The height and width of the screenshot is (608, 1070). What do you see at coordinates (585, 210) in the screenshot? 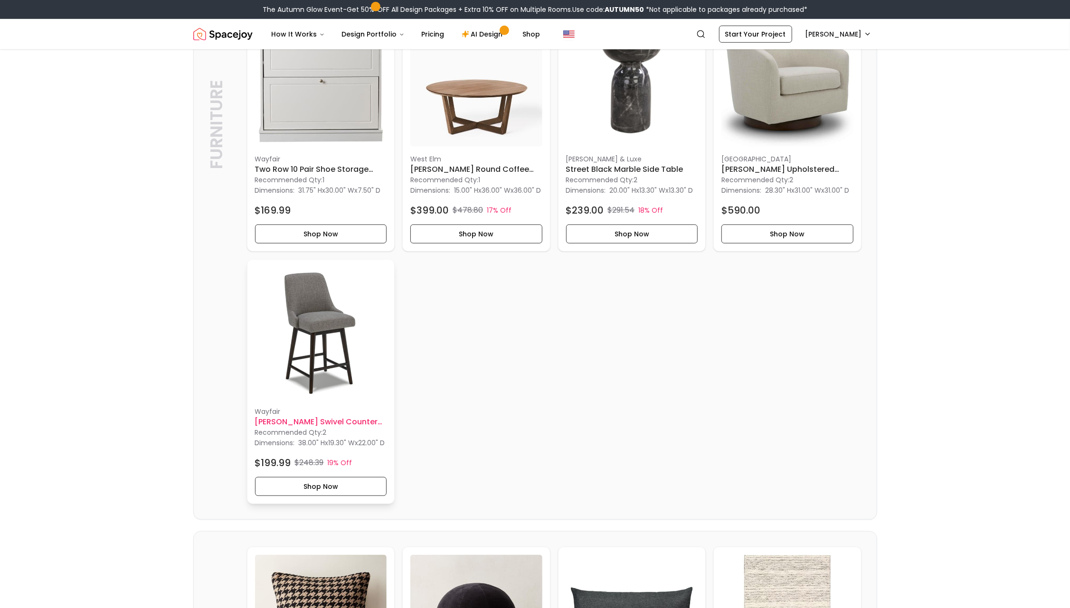
I see `h4: $239.00` at bounding box center [585, 210].